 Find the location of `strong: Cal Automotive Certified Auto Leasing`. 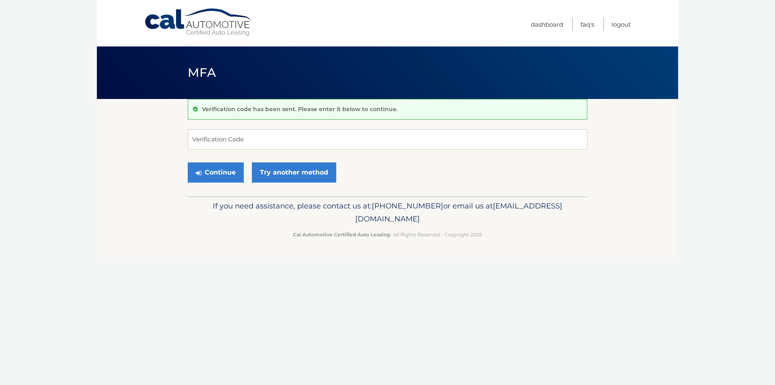

strong: Cal Automotive Certified Auto Leasing is located at coordinates (342, 234).